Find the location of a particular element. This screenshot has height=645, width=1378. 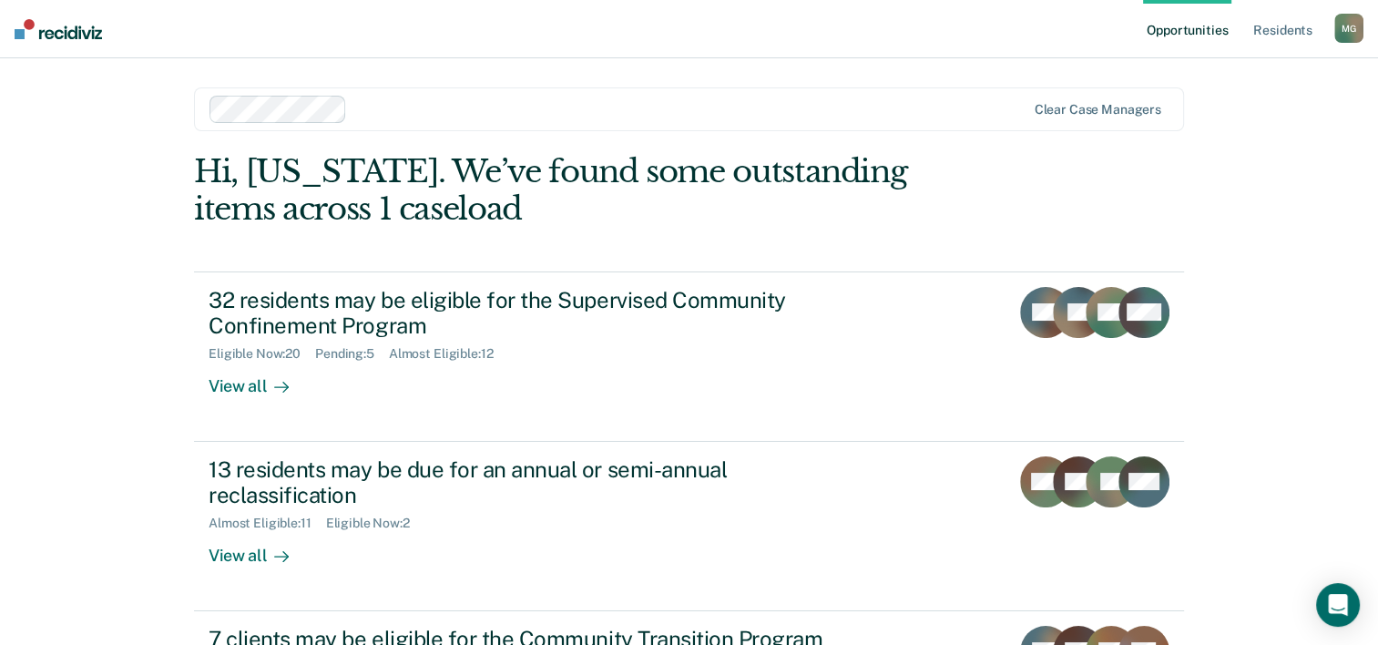

div: Pending : 5 is located at coordinates (352, 353).